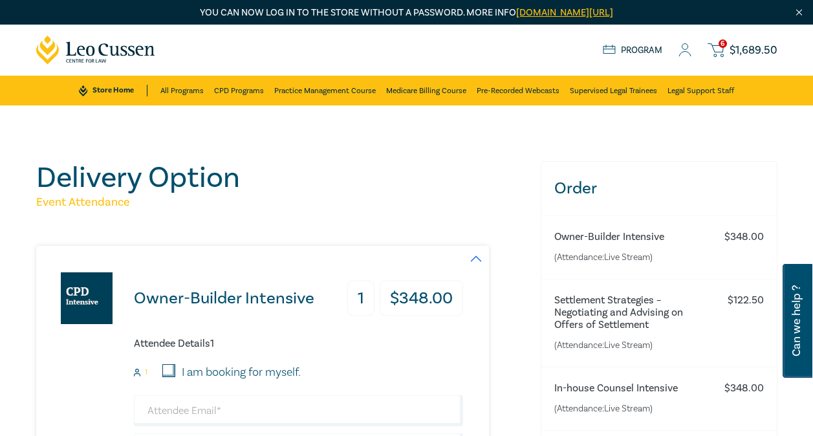  I want to click on h6: Settlement Strategies – Negotiating and Advising on Offers of Settlement, so click(633, 312).